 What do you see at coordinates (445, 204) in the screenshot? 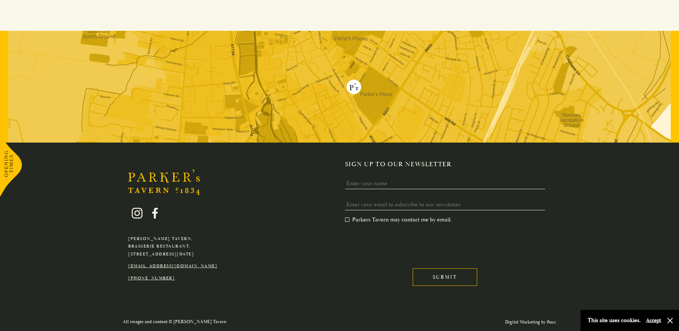
I see `input: Enter your email to subscribe to our newsletter` at bounding box center [445, 204].